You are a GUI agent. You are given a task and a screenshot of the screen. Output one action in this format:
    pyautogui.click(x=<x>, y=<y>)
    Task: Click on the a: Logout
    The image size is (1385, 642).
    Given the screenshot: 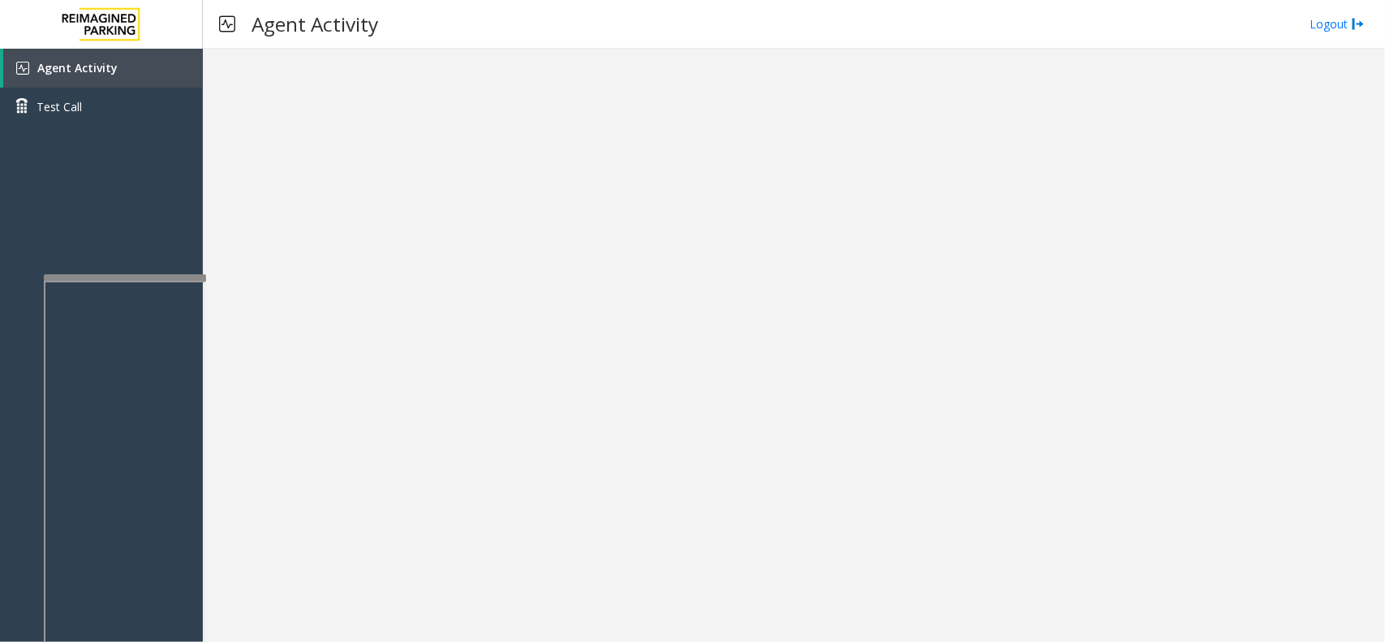 What is the action you would take?
    pyautogui.click(x=1338, y=24)
    